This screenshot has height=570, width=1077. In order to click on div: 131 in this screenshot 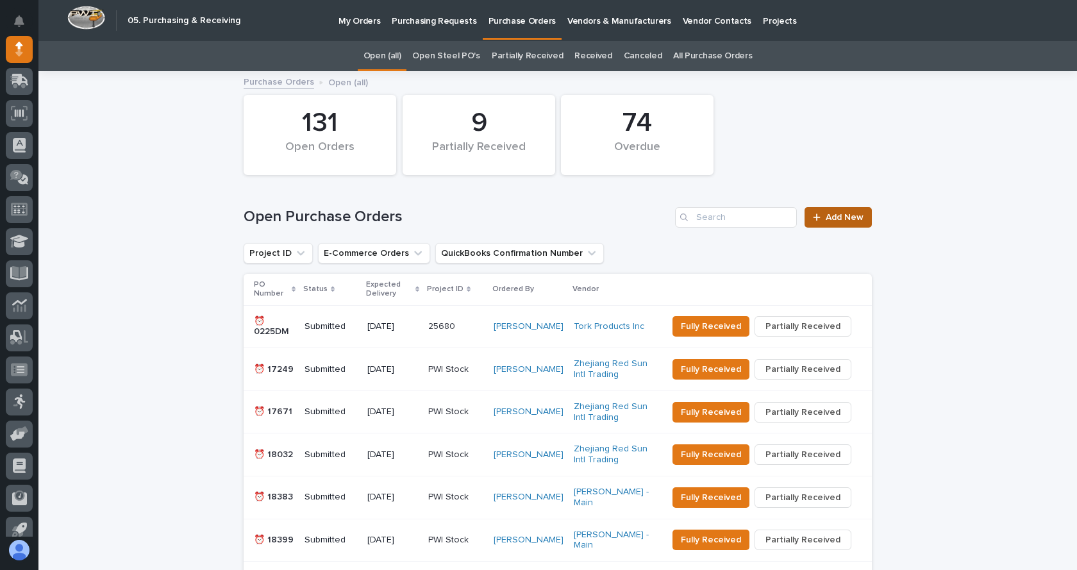, I will do `click(320, 123)`.